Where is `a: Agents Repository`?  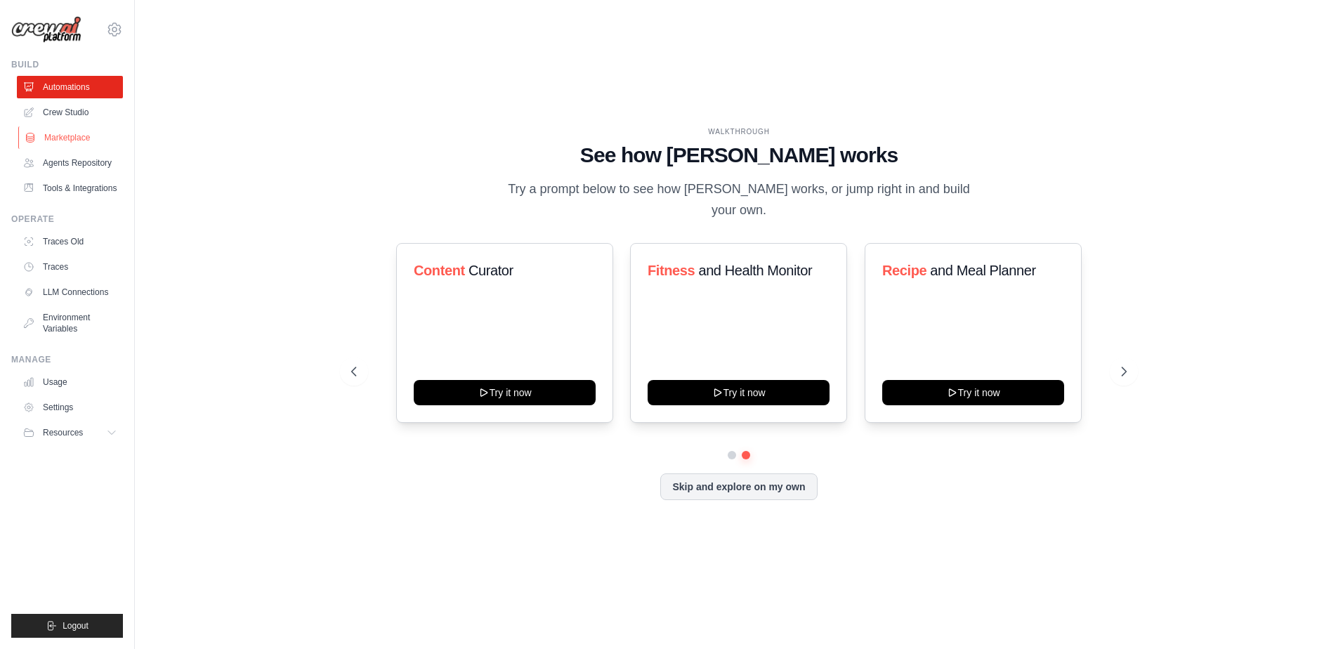 a: Agents Repository is located at coordinates (70, 163).